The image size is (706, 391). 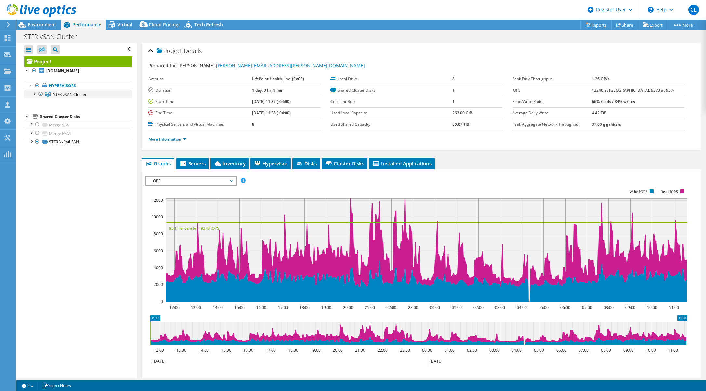 I want to click on b: 1.26 GB/s, so click(x=601, y=79).